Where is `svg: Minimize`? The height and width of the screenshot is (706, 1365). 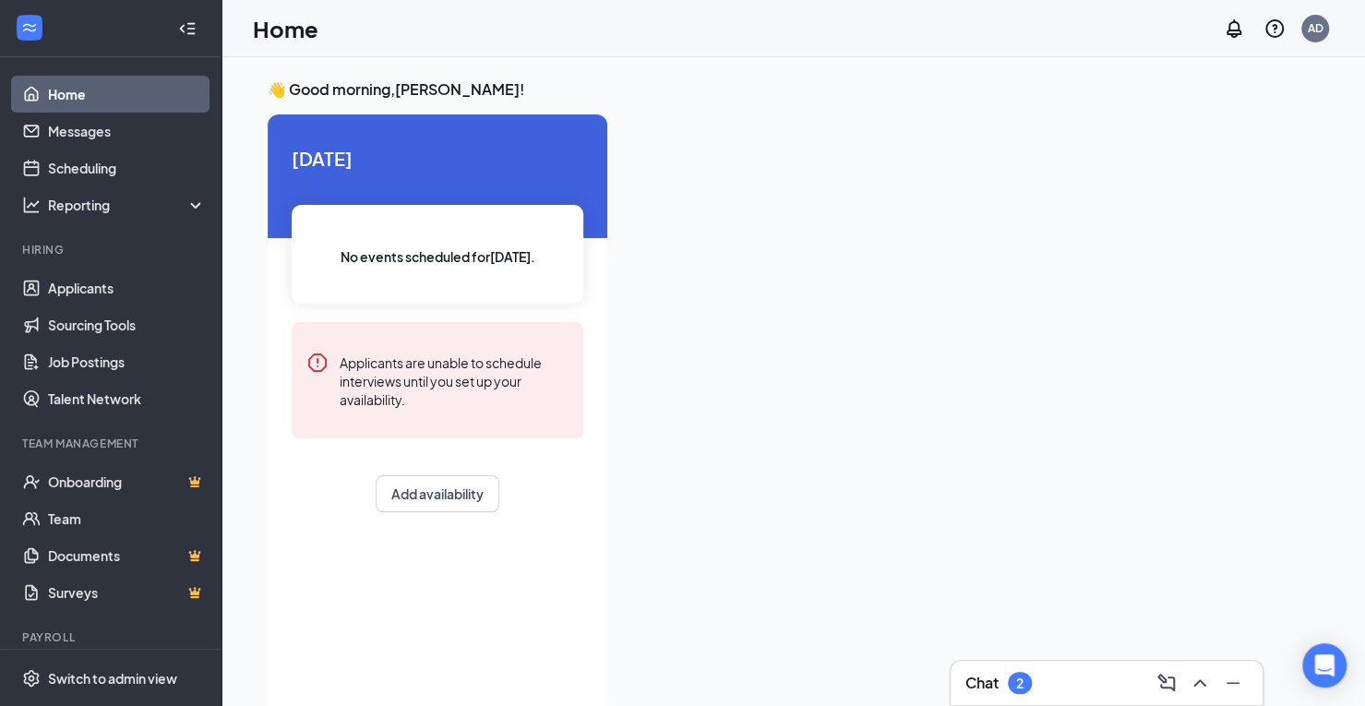
svg: Minimize is located at coordinates (1233, 683).